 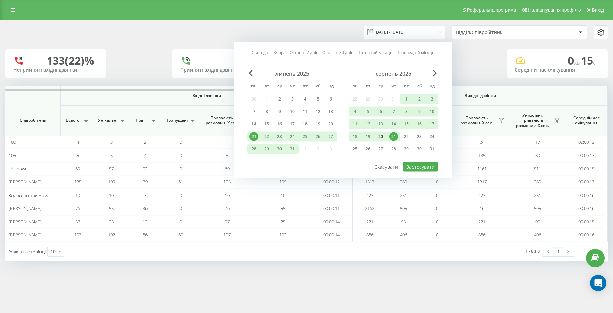 What do you see at coordinates (266, 112) in the screenshot?
I see `div: 8` at bounding box center [266, 112].